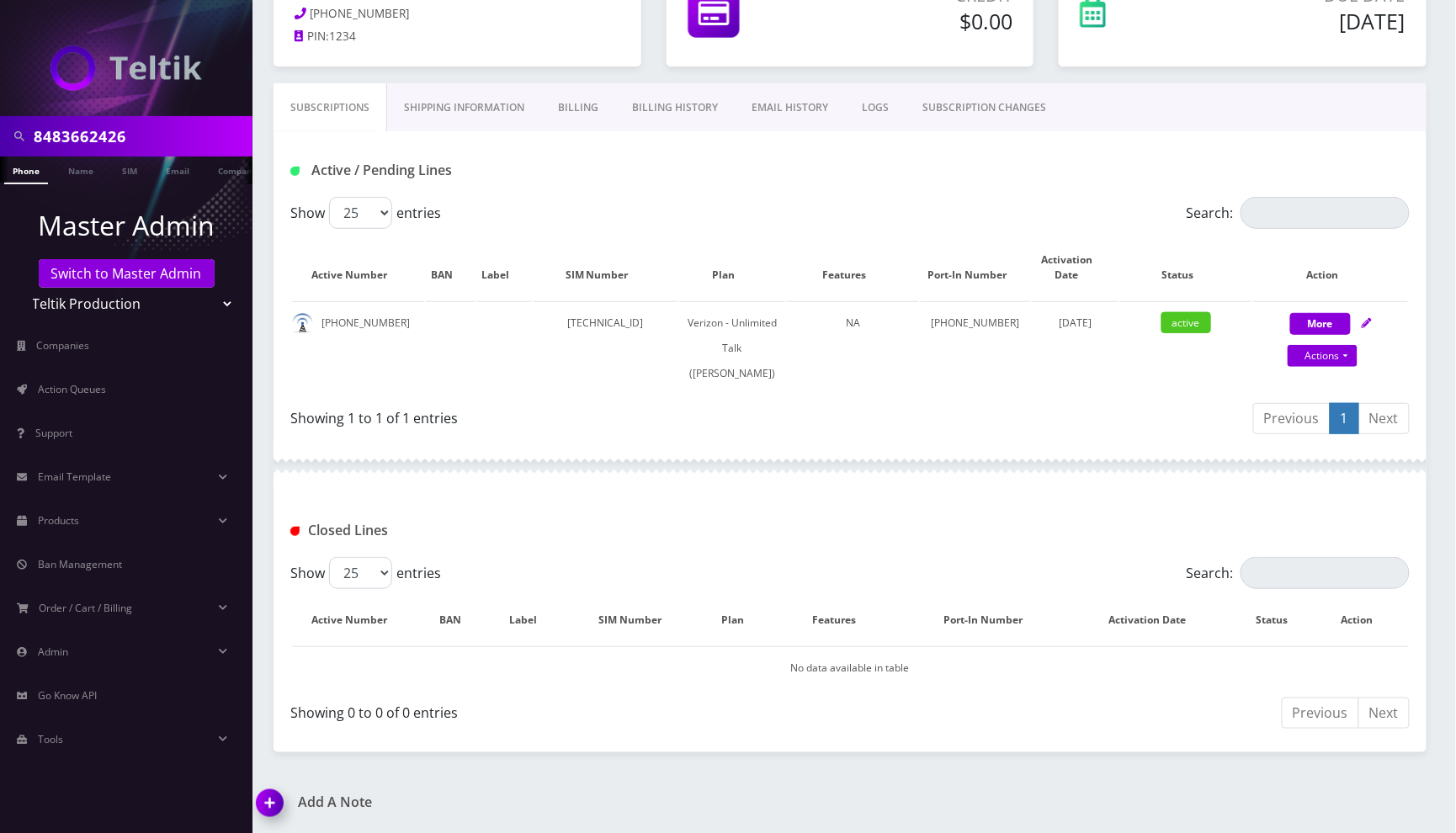 The width and height of the screenshot is (1456, 833). I want to click on span: Go Know API, so click(67, 695).